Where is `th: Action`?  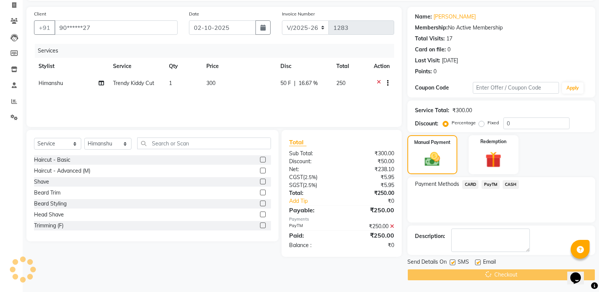
th: Action is located at coordinates (382, 66).